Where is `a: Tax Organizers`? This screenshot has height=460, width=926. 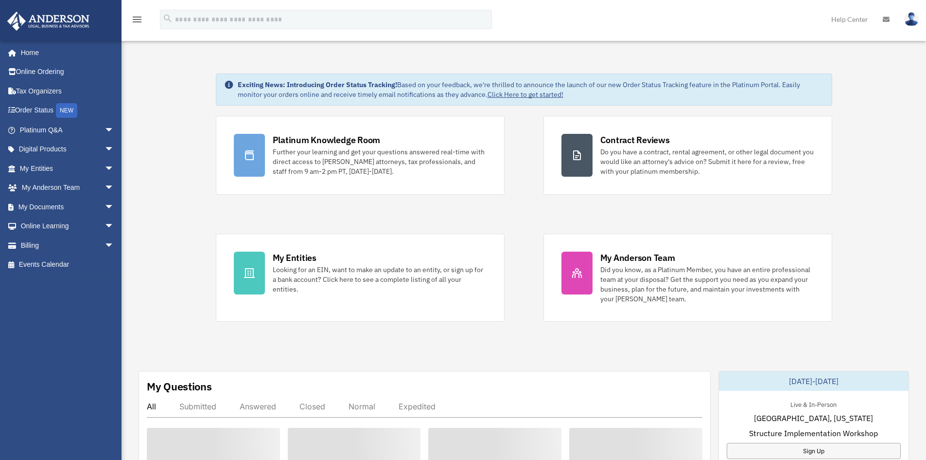 a: Tax Organizers is located at coordinates (68, 91).